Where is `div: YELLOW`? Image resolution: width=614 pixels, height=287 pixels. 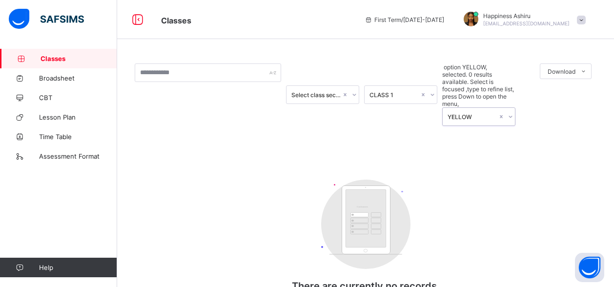 div: YELLOW is located at coordinates (473, 117).